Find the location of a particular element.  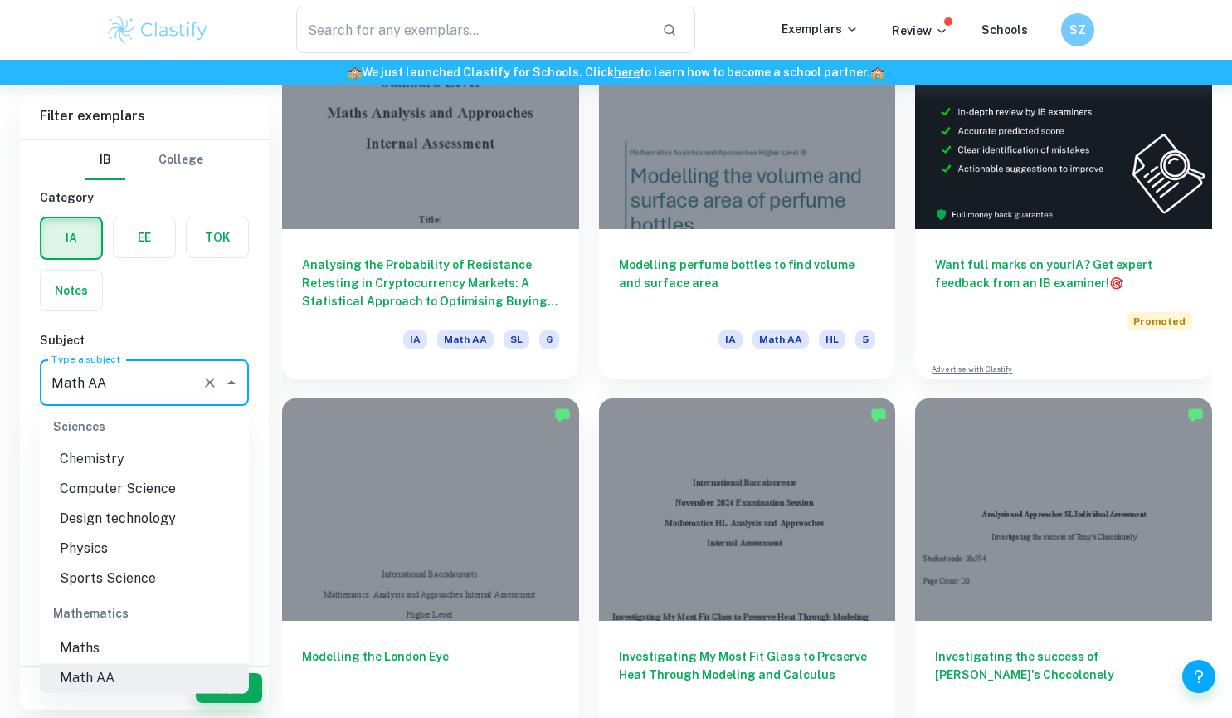

button: Close is located at coordinates (232, 383).